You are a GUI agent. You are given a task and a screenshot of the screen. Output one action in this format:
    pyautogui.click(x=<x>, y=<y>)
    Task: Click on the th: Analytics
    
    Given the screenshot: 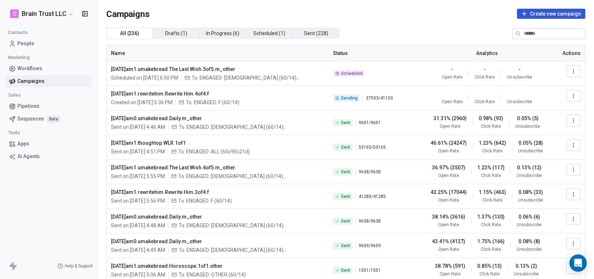 What is the action you would take?
    pyautogui.click(x=487, y=53)
    